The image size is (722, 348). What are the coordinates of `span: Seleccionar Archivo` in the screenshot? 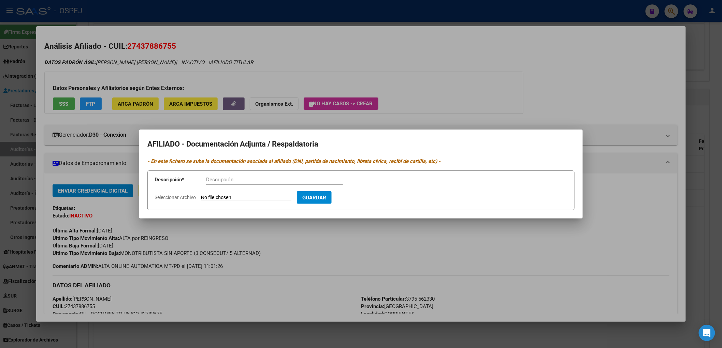 It's located at (175, 197).